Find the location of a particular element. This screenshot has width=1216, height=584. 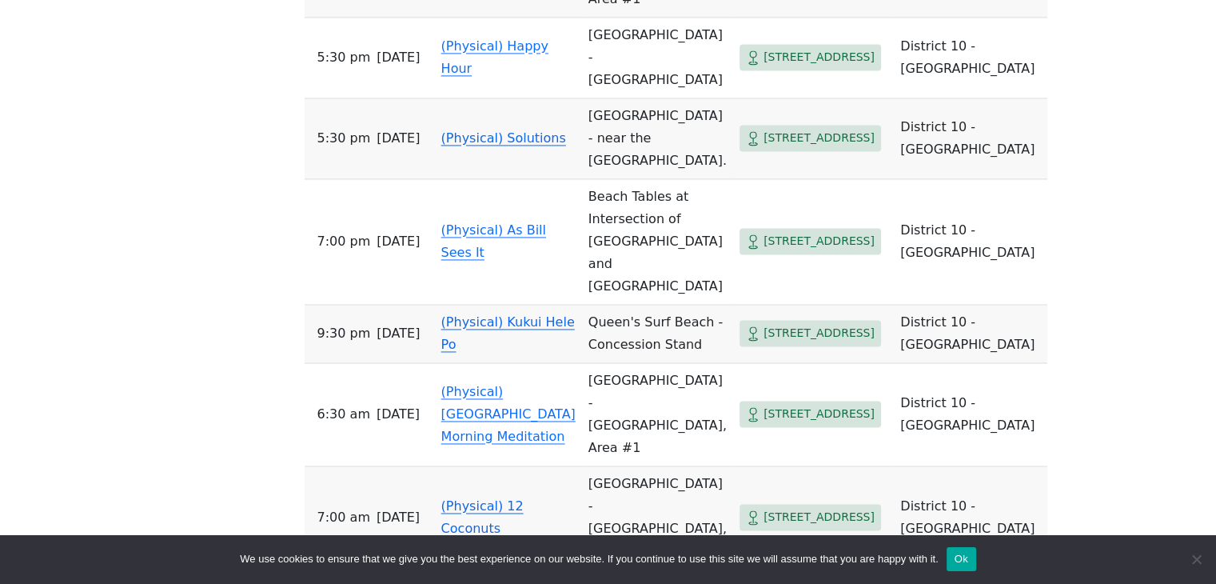

td: Queen's Surf Beach - Concession Stand is located at coordinates (657, 333).